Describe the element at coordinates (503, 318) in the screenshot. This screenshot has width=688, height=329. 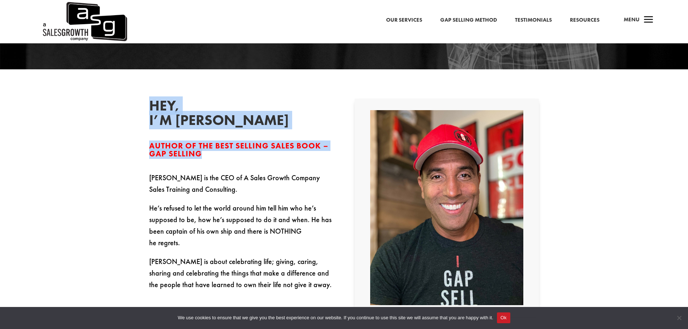
I see `button: Ok` at that location.